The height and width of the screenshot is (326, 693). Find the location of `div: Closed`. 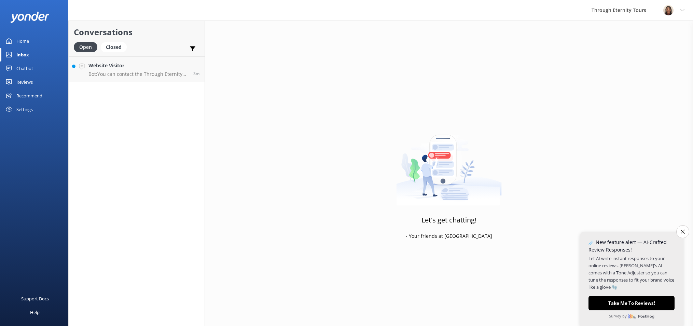

div: Closed is located at coordinates (114, 47).